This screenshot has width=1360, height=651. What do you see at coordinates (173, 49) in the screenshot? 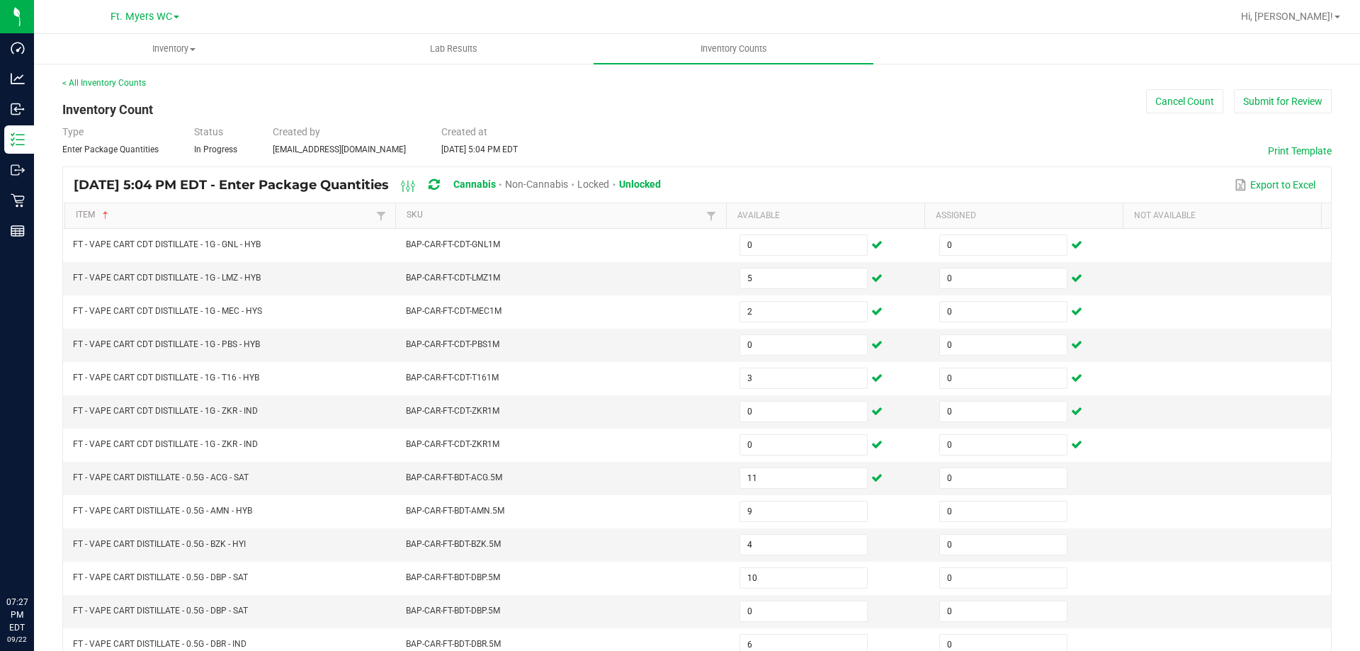
I see `a: Inventory` at bounding box center [173, 49].